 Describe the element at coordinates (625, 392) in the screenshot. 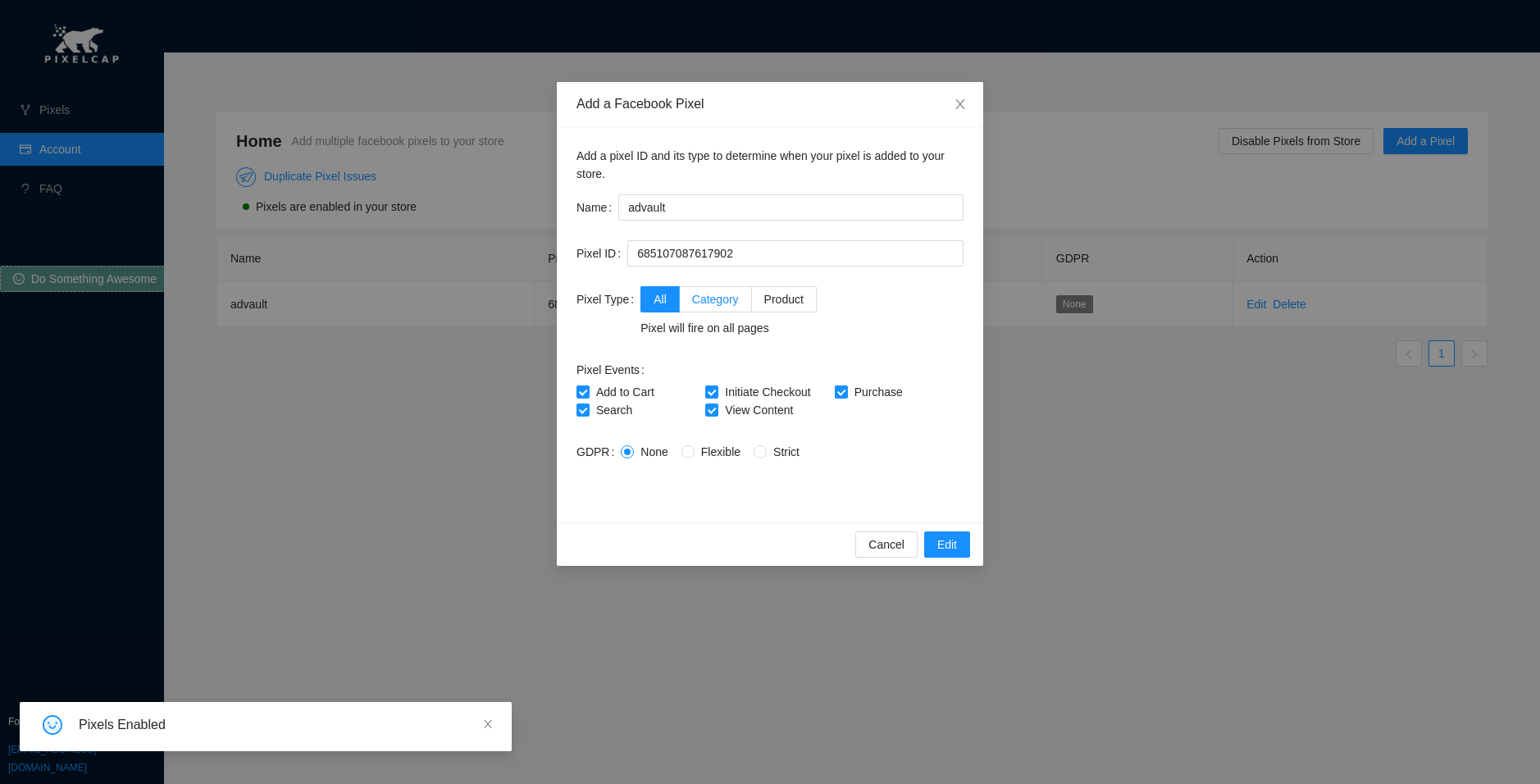

I see `span: Add to Cart` at that location.